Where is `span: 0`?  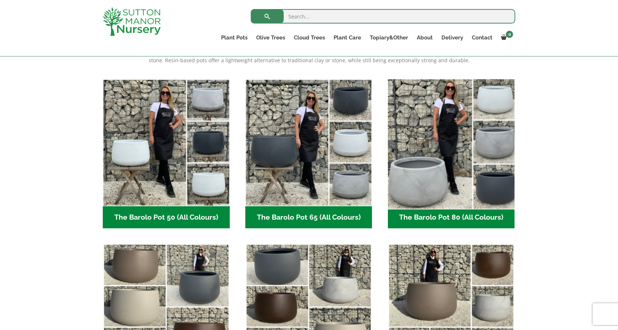 span: 0 is located at coordinates (510, 34).